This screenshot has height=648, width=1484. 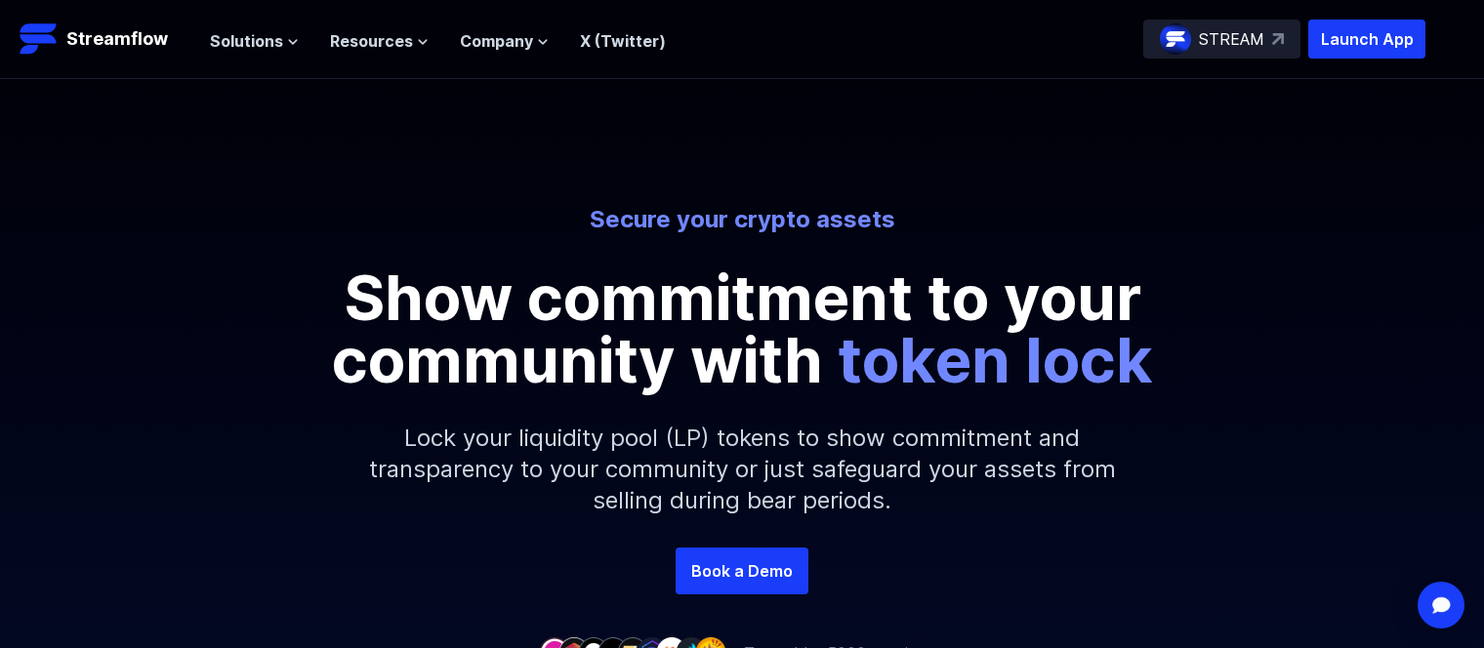 What do you see at coordinates (371, 41) in the screenshot?
I see `span: Resources` at bounding box center [371, 41].